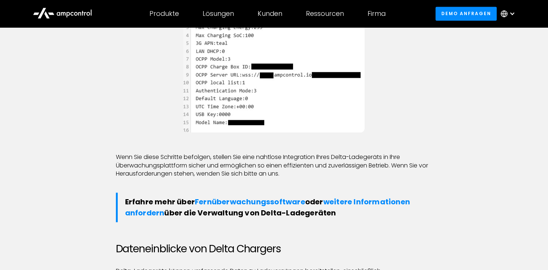 Image resolution: width=548 pixels, height=270 pixels. Describe the element at coordinates (250, 202) in the screenshot. I see `a: Fernüberwachungssoftware` at that location.